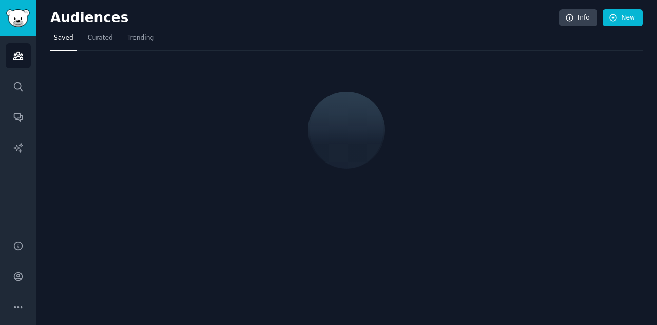 Image resolution: width=657 pixels, height=325 pixels. I want to click on span: Trending, so click(141, 38).